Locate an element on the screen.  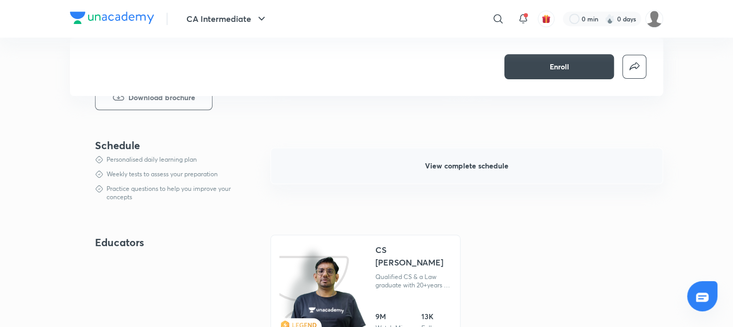
img: Company Logo is located at coordinates (112, 18).